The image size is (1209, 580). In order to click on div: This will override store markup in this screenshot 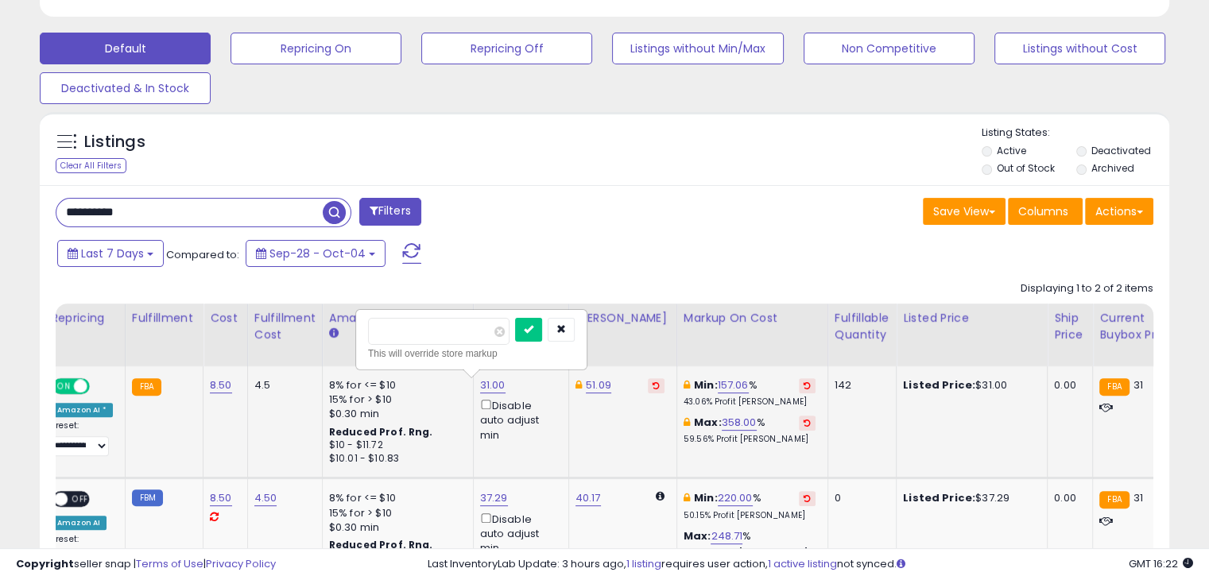, I will do `click(471, 354)`.